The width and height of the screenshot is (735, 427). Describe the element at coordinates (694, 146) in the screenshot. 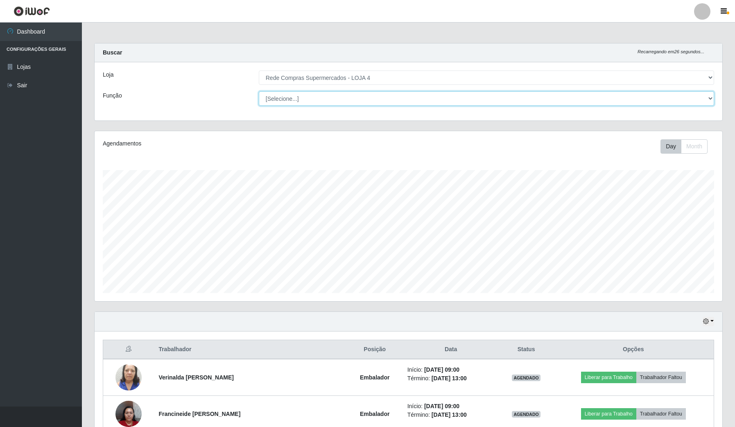

I see `button: Month` at that location.